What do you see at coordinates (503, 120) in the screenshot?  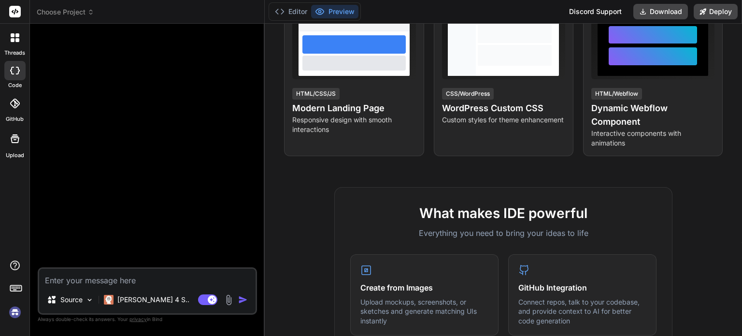 I see `p: Custom styles for theme enhancement` at bounding box center [503, 120].